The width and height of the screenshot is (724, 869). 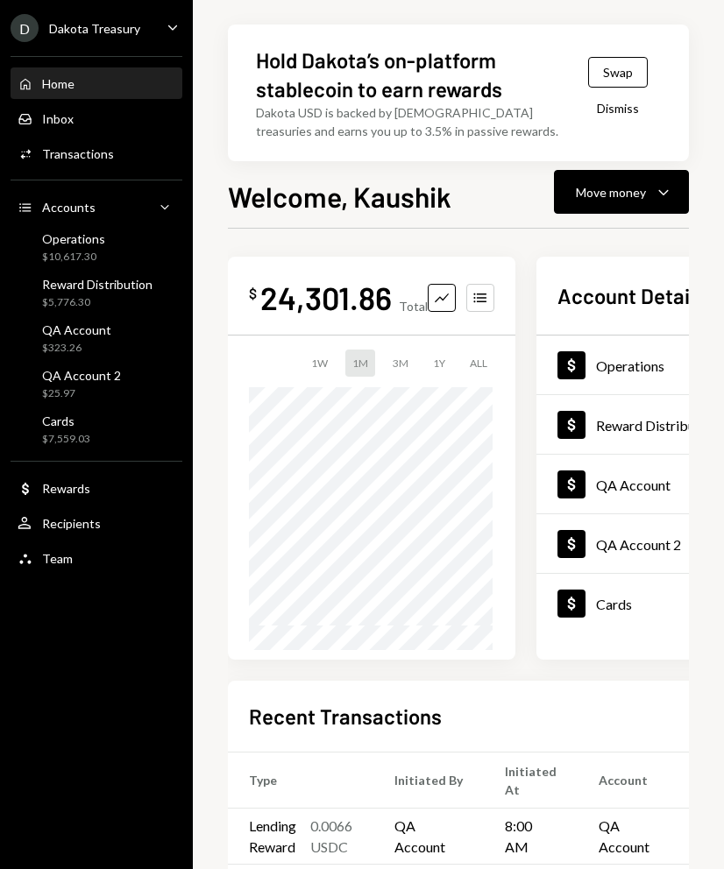 What do you see at coordinates (621, 192) in the screenshot?
I see `button: Move money` at bounding box center [621, 192].